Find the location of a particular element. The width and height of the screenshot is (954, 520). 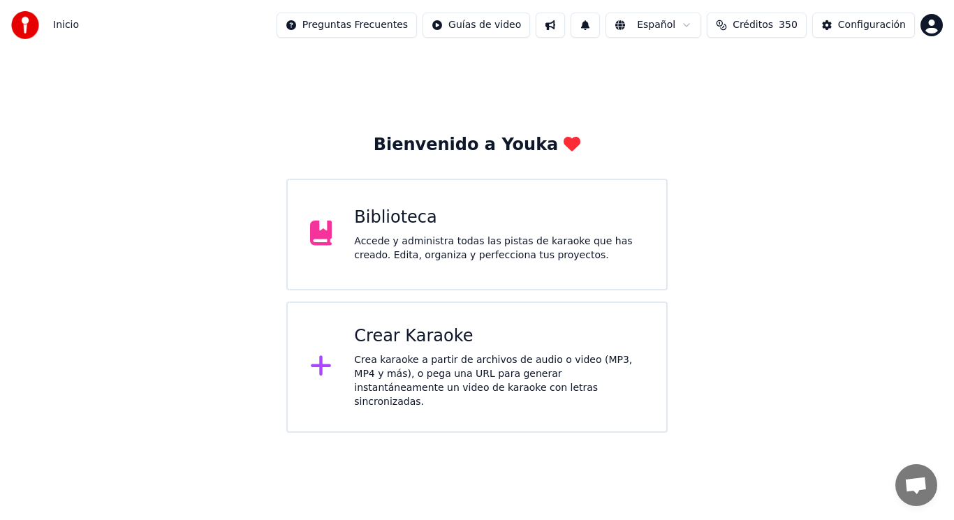

div: Crea karaoke a partir de archivos de audio o video (MP3, MP4 y más), o pega una URL para generar ... is located at coordinates (499, 381).